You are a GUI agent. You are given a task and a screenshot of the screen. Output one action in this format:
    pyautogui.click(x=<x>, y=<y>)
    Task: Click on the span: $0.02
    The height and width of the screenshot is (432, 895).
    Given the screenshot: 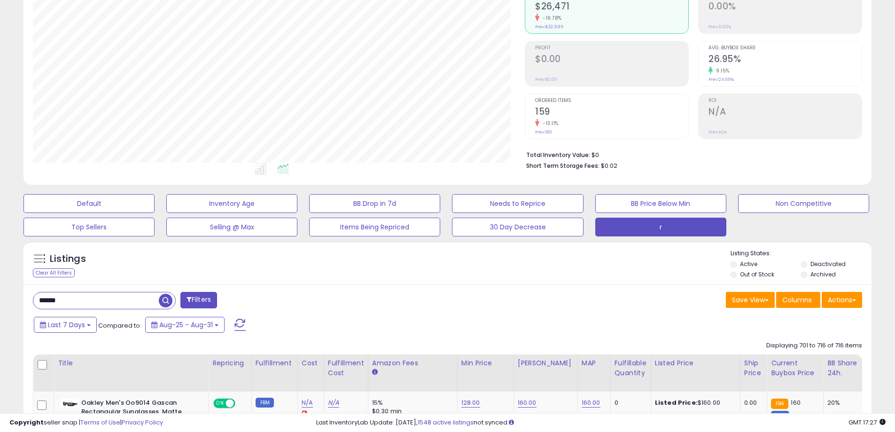 What is the action you would take?
    pyautogui.click(x=609, y=165)
    